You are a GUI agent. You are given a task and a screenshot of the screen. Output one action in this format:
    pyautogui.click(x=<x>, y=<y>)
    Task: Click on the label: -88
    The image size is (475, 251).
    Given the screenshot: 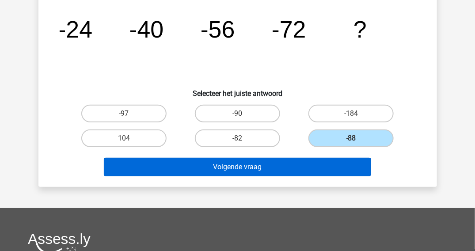 What is the action you would take?
    pyautogui.click(x=351, y=138)
    